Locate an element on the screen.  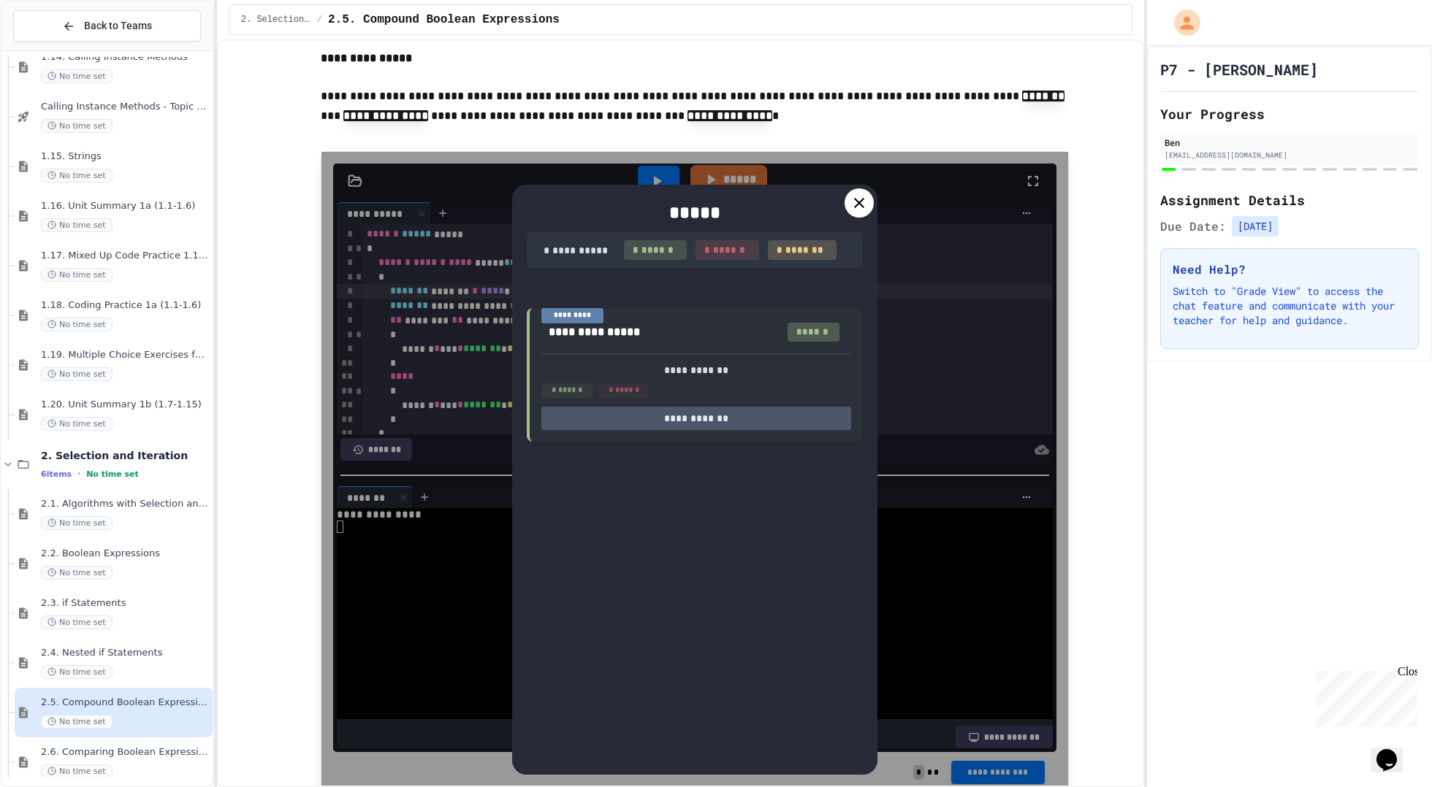
span: 1.17. Mixed Up Code Practice 1.1-1.6 is located at coordinates (125, 256).